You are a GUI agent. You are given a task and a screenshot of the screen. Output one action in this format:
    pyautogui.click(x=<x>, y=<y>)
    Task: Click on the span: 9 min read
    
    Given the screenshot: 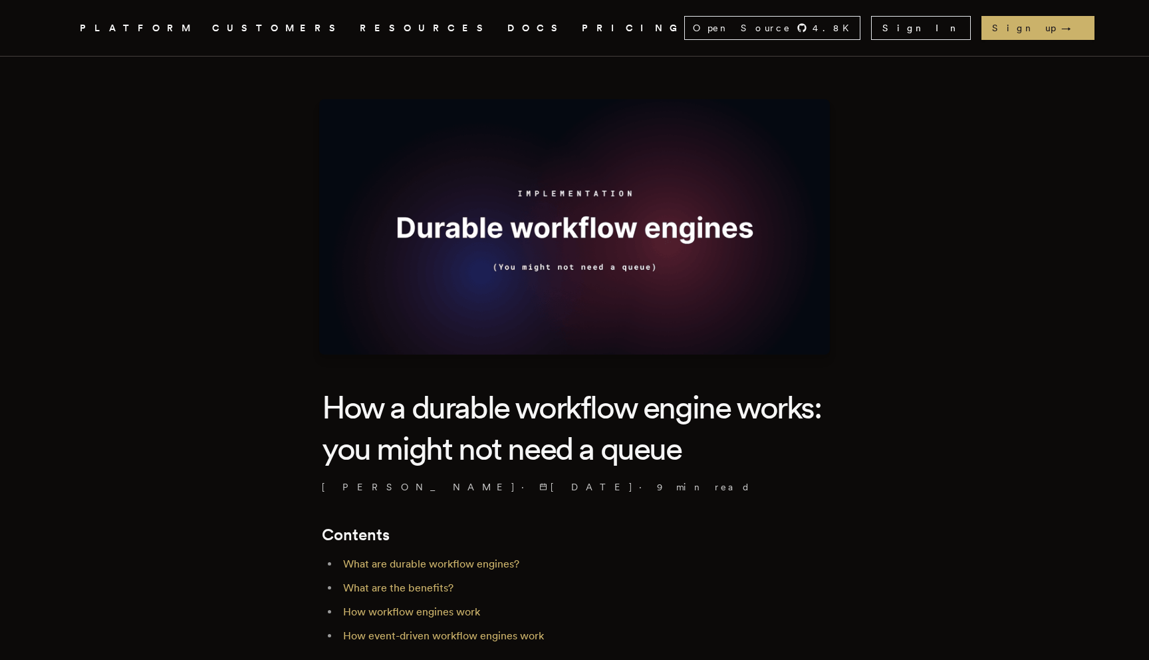 What is the action you would take?
    pyautogui.click(x=704, y=487)
    